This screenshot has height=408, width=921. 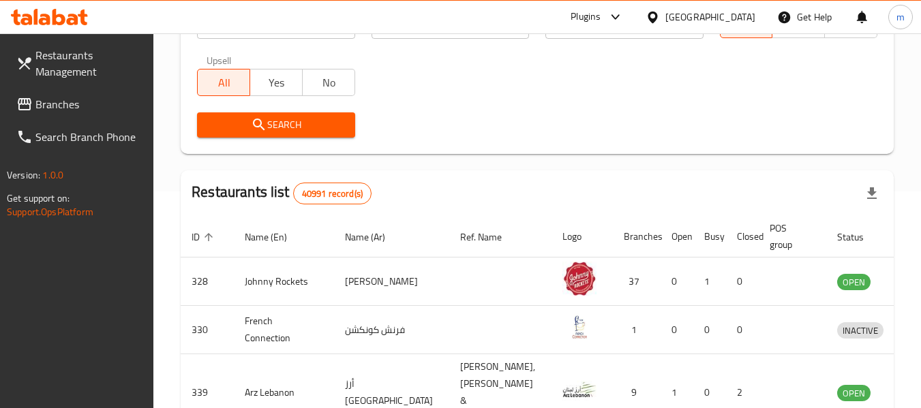 I want to click on span: m, so click(x=900, y=17).